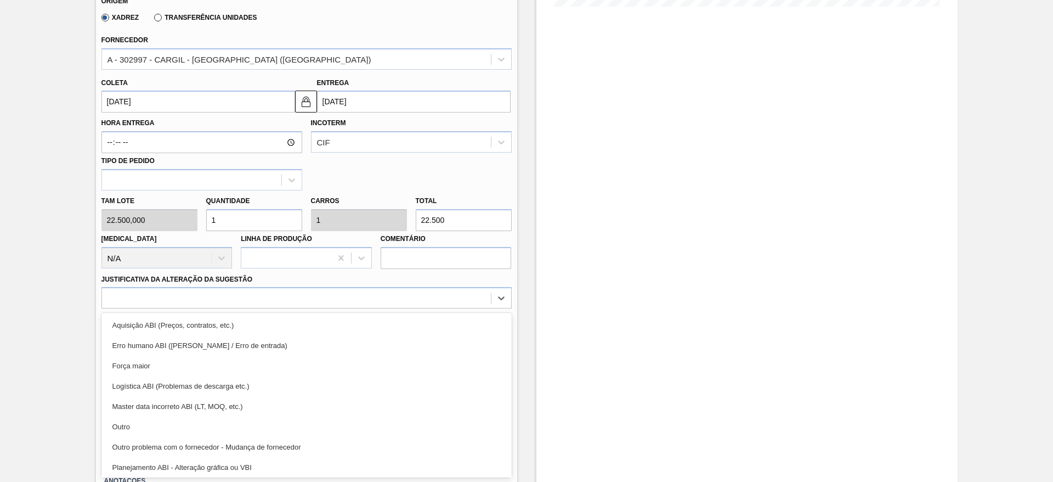 This screenshot has height=482, width=1053. What do you see at coordinates (276, 239) in the screenshot?
I see `label: Linha de Produção` at bounding box center [276, 239].